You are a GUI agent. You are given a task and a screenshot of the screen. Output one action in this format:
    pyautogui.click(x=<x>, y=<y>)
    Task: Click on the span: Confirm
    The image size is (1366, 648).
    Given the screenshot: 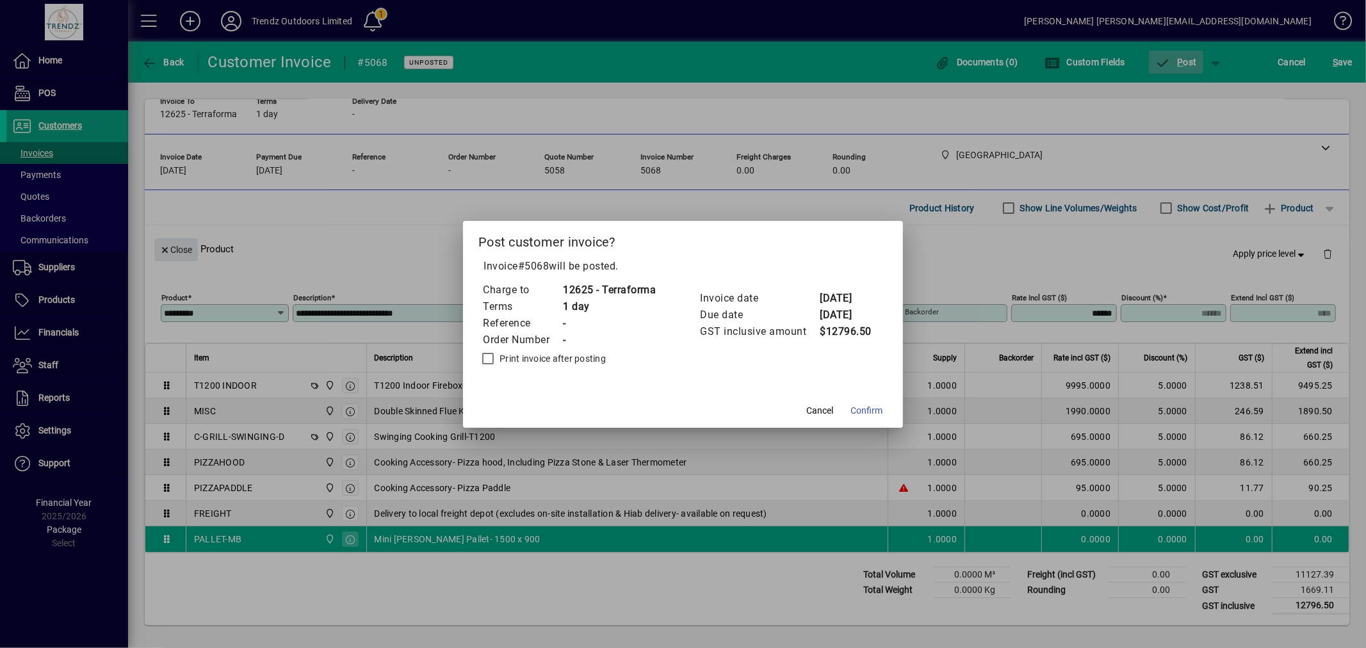 What is the action you would take?
    pyautogui.click(x=866, y=410)
    